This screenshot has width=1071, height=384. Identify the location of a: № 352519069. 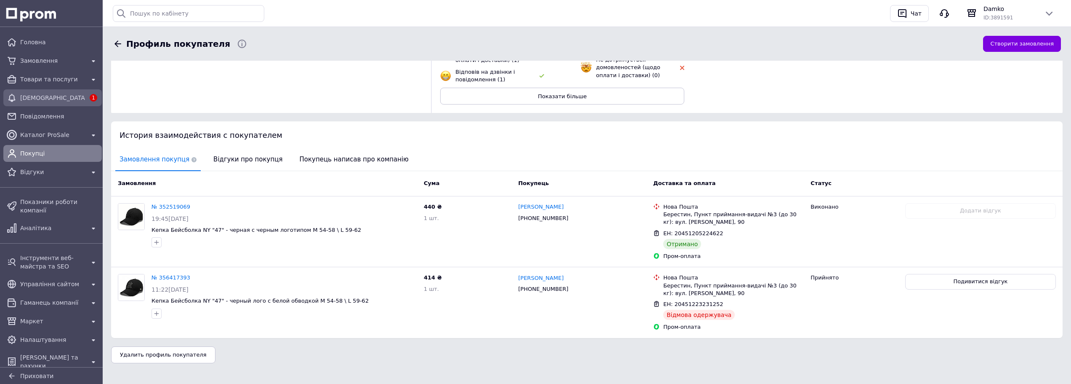
(171, 206).